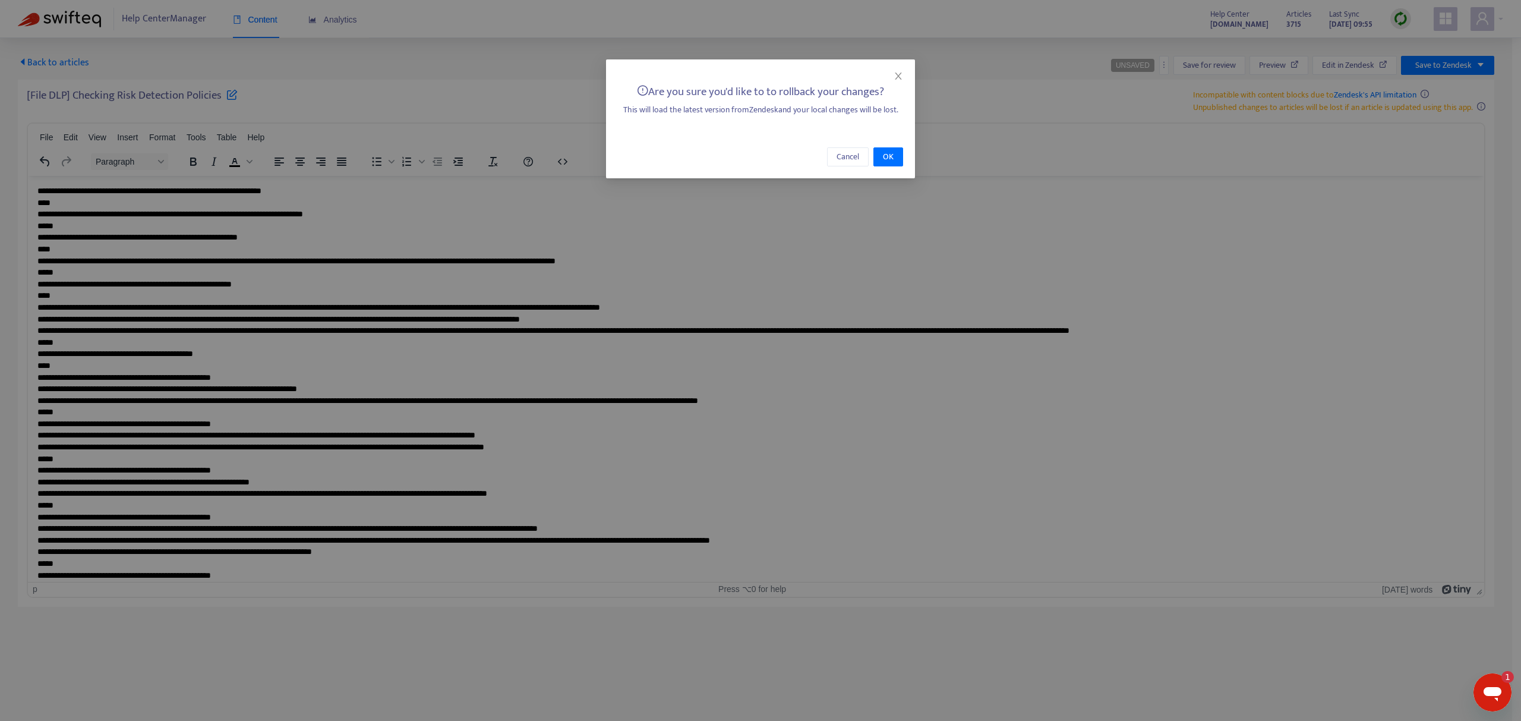 The height and width of the screenshot is (721, 1521). What do you see at coordinates (888, 157) in the screenshot?
I see `button: OK` at bounding box center [888, 157].